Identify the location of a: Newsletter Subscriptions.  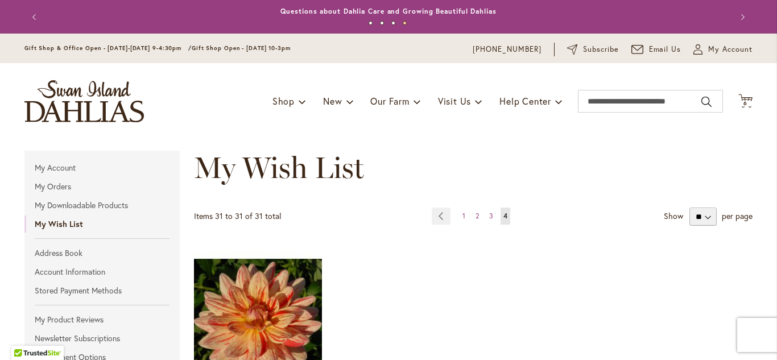
(102, 338).